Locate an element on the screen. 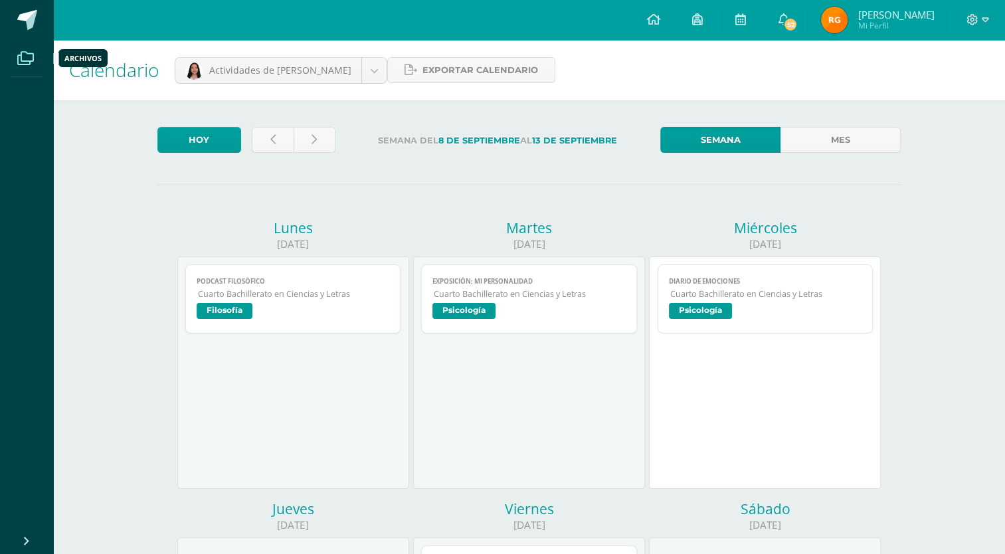  span: Calendario is located at coordinates (114, 70).